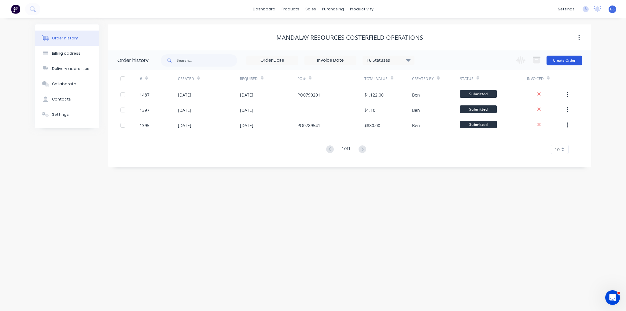 The height and width of the screenshot is (311, 626). I want to click on input: Search..., so click(207, 61).